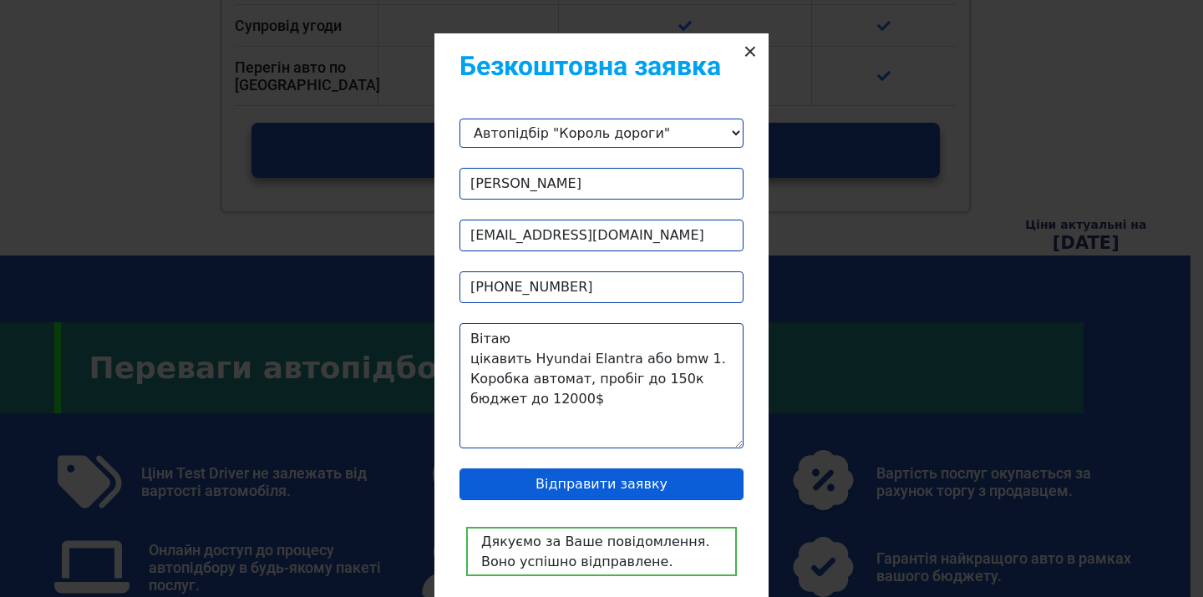  Describe the element at coordinates (601, 337) in the screenshot. I see `form: Contact form` at that location.